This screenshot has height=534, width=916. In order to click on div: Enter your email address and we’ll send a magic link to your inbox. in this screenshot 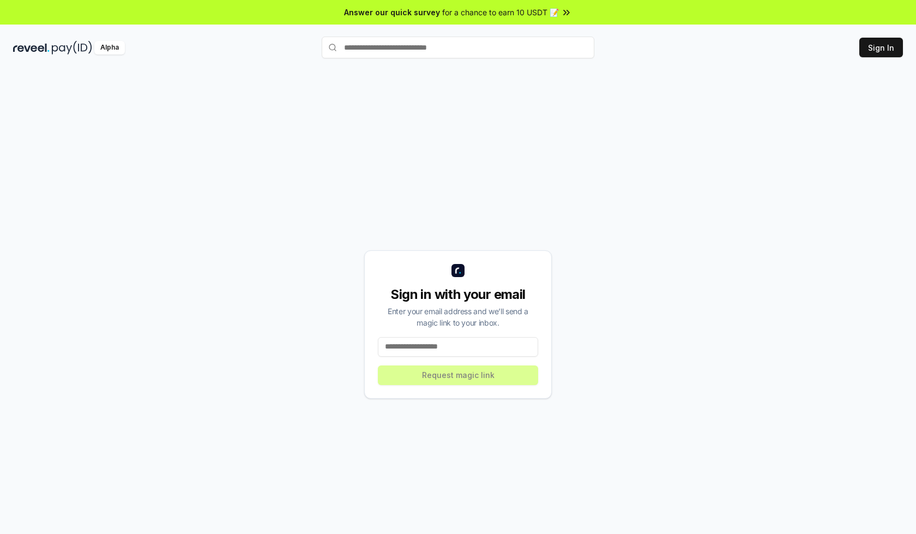, I will do `click(458, 317)`.